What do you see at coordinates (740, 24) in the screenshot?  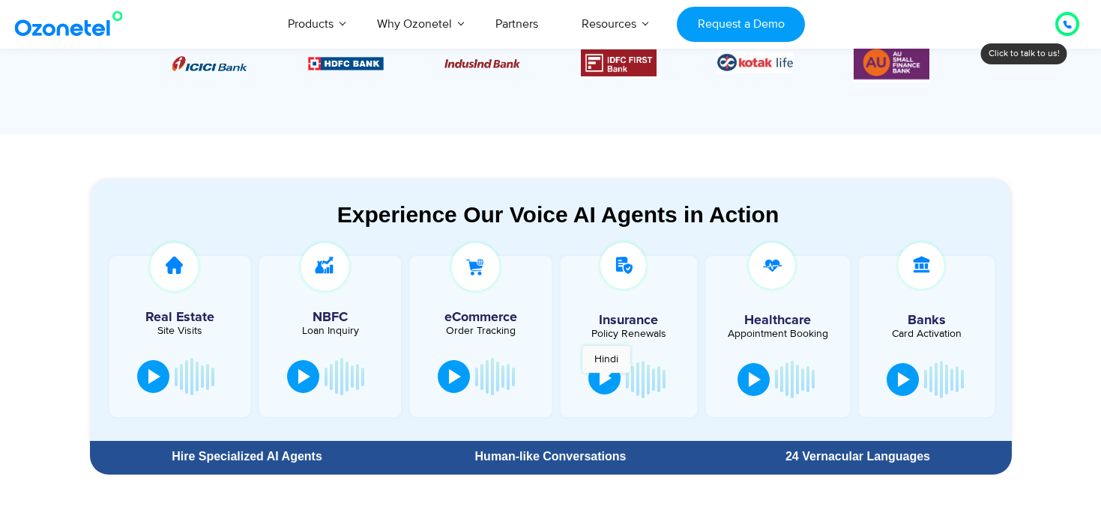 I see `a: Request a Demo` at bounding box center [740, 24].